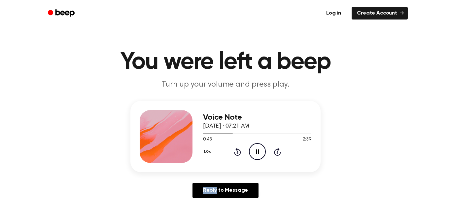 This screenshot has width=451, height=198. What do you see at coordinates (62, 13) in the screenshot?
I see `a: Beep` at bounding box center [62, 13].